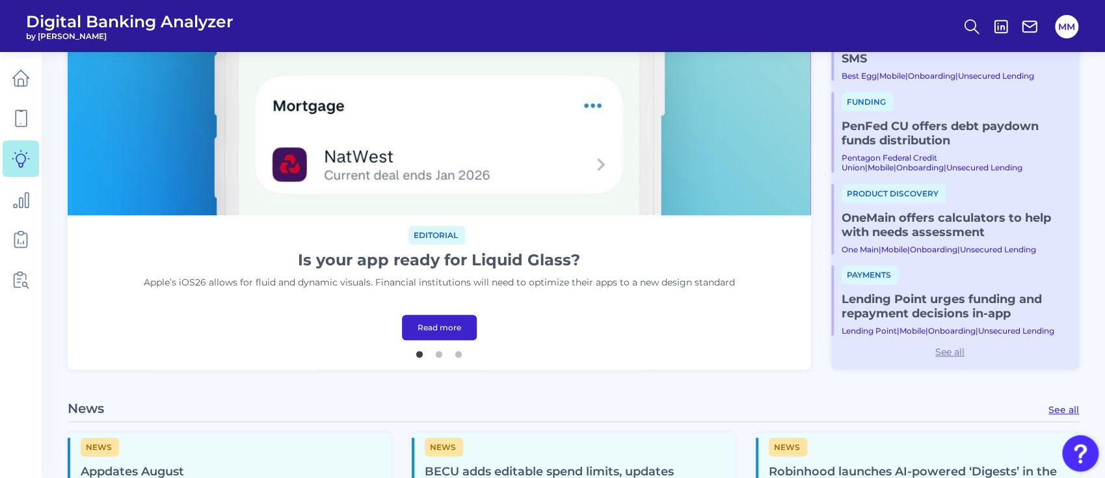  Describe the element at coordinates (954, 306) in the screenshot. I see `a: Lending Point urges funding and repayment decisions in-app` at that location.